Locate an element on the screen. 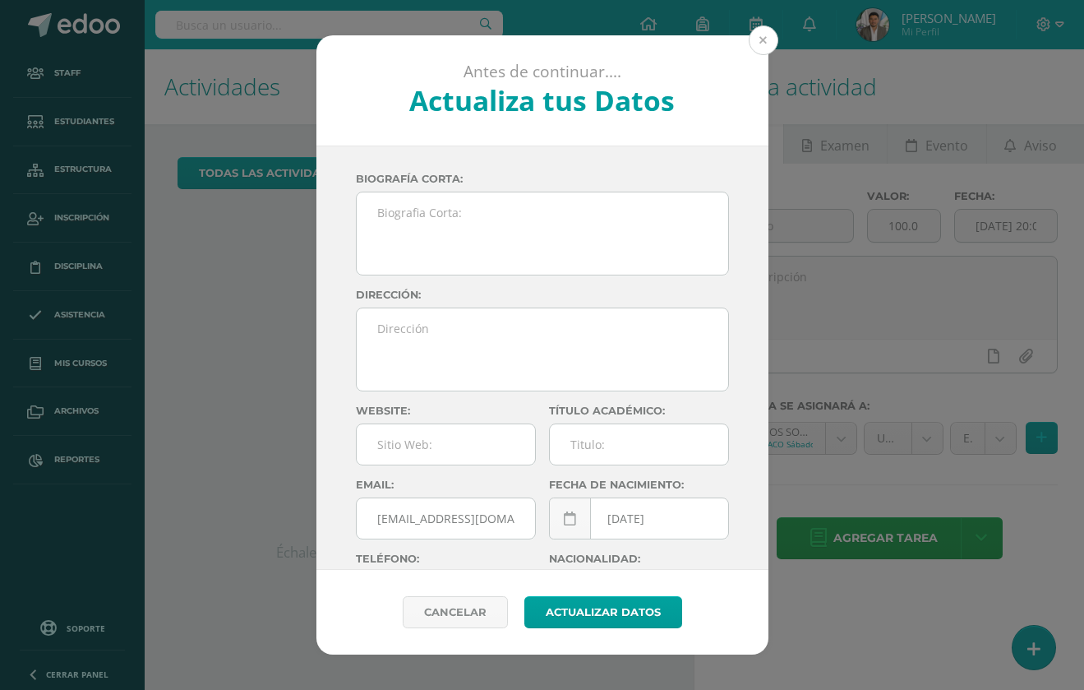  label: Website: is located at coordinates (445, 410).